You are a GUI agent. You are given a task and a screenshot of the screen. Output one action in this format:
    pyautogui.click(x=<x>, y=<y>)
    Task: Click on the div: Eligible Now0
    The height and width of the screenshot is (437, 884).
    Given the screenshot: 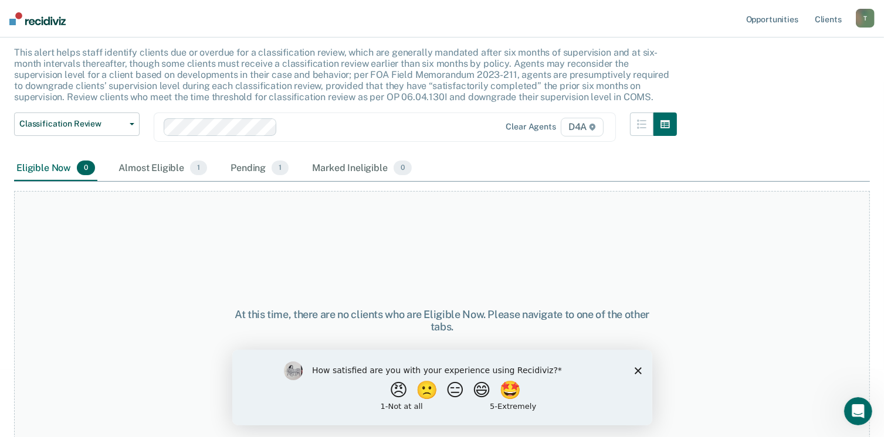 What is the action you would take?
    pyautogui.click(x=56, y=169)
    